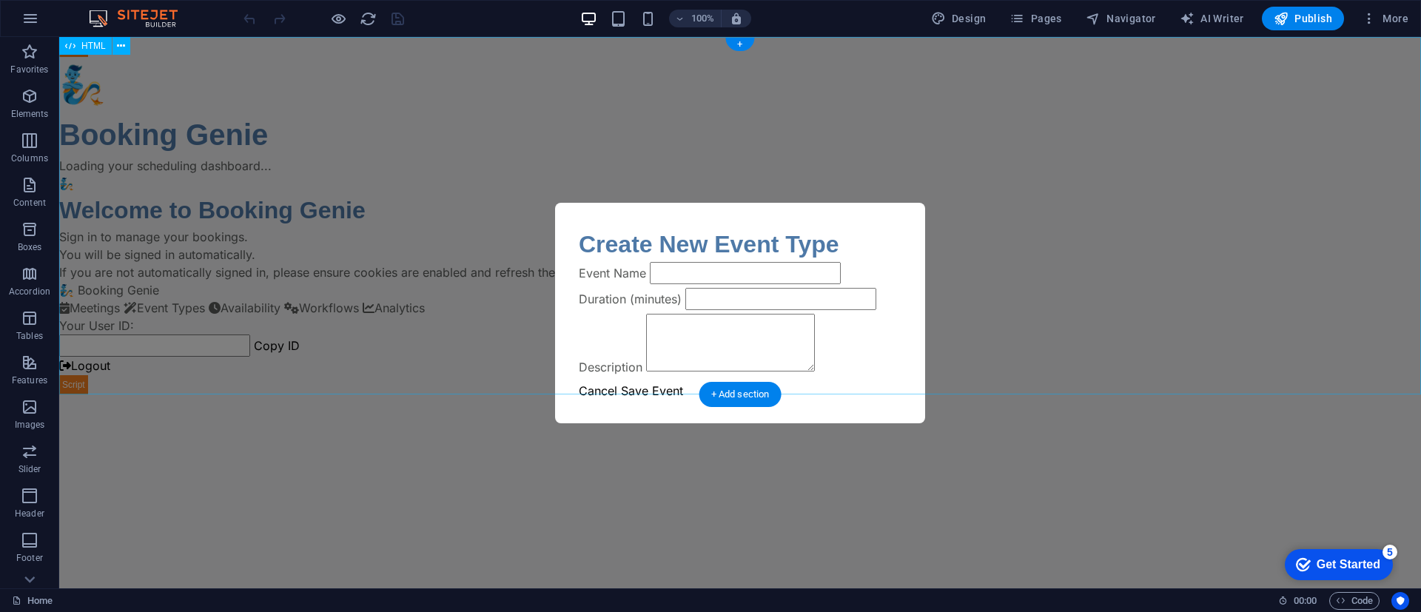 Image resolution: width=1421 pixels, height=612 pixels. Describe the element at coordinates (32, 601) in the screenshot. I see `a: Click to cancel selection. Double-click to open Pages` at that location.